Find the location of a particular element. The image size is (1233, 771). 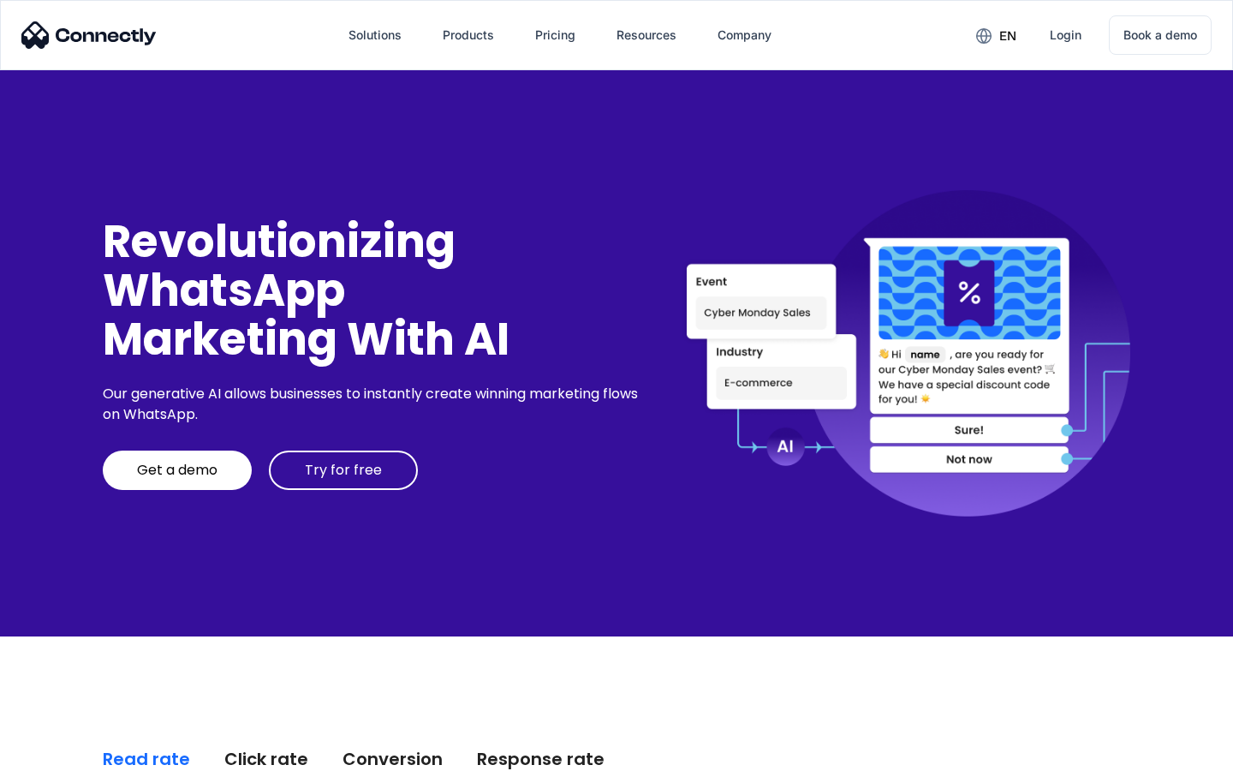

div: Get a demo is located at coordinates (177, 470).